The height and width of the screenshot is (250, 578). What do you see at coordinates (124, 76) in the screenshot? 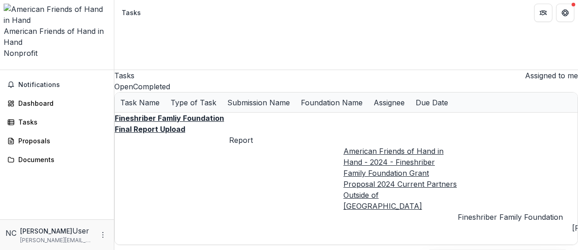
I see `h2: Tasks` at bounding box center [124, 76].